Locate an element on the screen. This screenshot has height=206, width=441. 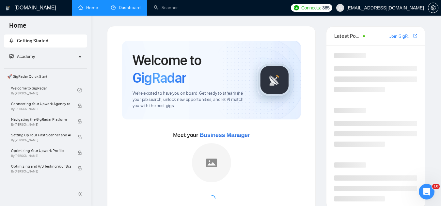
a: setting is located at coordinates (433, 8).